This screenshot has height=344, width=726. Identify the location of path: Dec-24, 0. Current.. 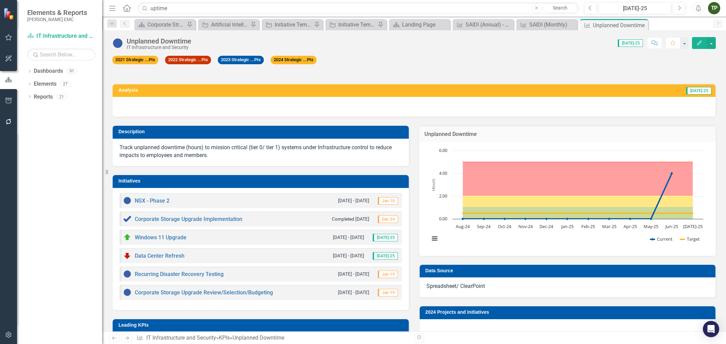
(546, 219).